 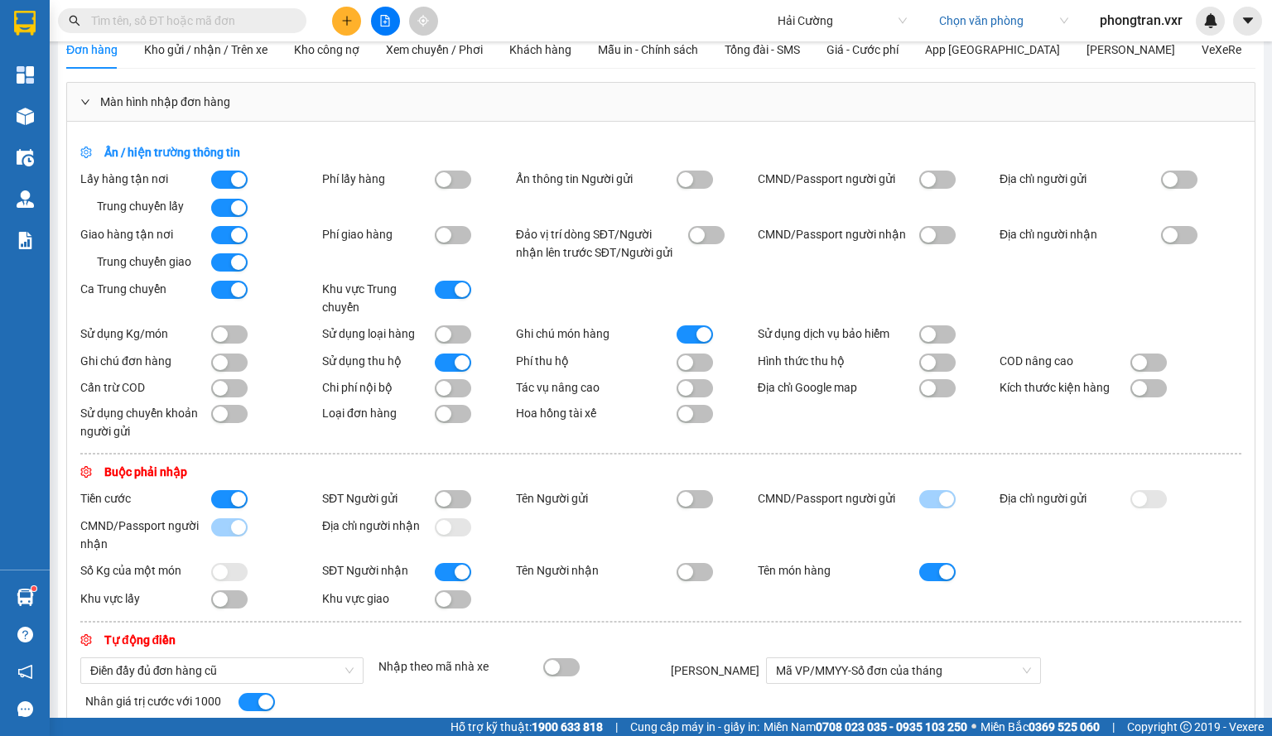 What do you see at coordinates (379, 388) in the screenshot?
I see `div: Chi phí nội bộ` at bounding box center [379, 388].